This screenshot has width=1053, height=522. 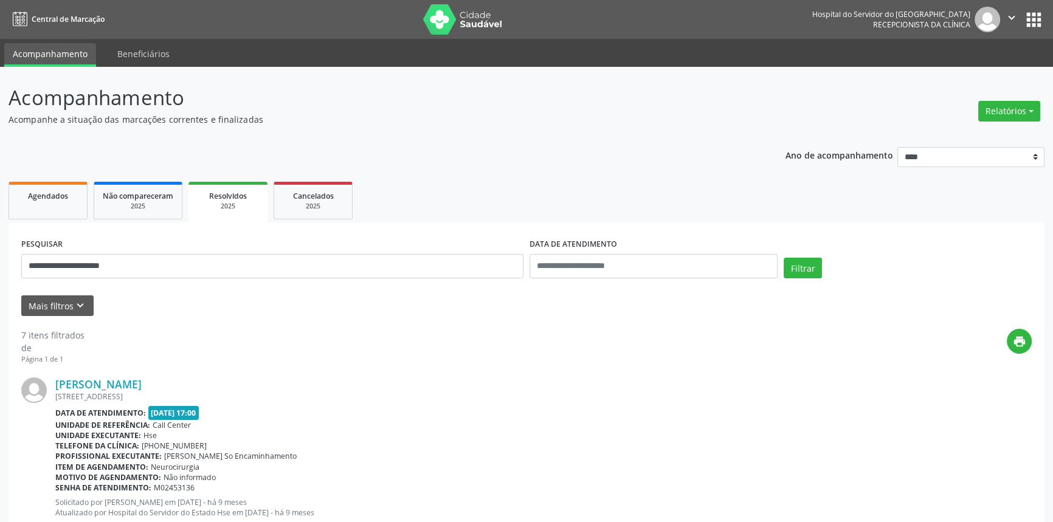 What do you see at coordinates (98, 435) in the screenshot?
I see `b: Unidade executante:` at bounding box center [98, 435].